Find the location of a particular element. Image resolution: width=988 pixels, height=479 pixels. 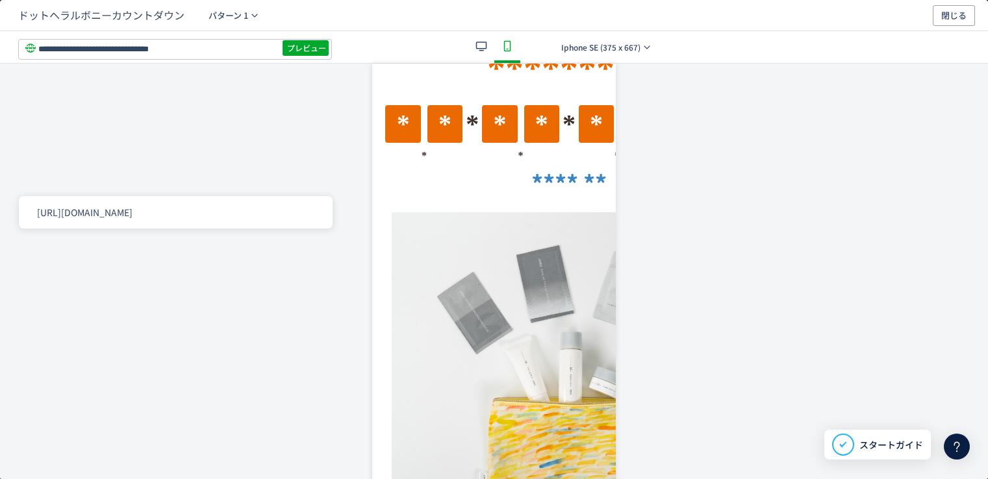

span: 閉じる is located at coordinates (953, 16).